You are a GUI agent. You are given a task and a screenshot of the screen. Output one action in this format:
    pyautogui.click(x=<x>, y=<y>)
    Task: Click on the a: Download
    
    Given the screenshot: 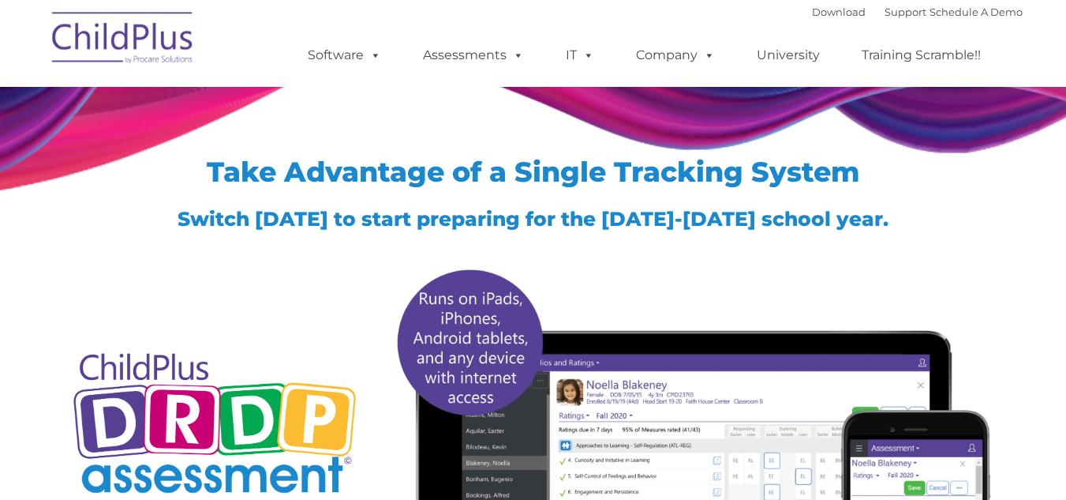 What is the action you would take?
    pyautogui.click(x=839, y=12)
    